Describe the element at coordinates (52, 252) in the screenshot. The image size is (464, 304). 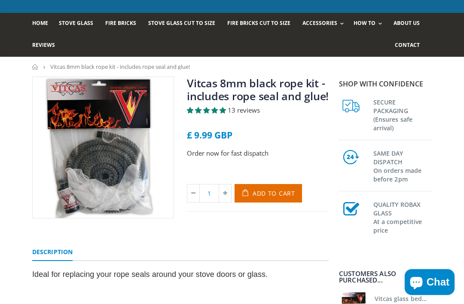
I see `a: Description` at that location.